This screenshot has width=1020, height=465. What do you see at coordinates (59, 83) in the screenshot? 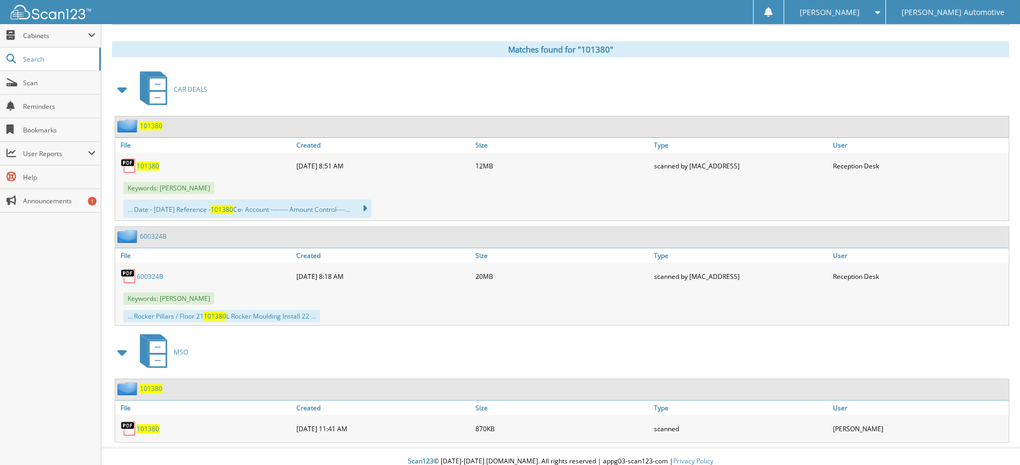
I see `span: Scan` at bounding box center [59, 83].